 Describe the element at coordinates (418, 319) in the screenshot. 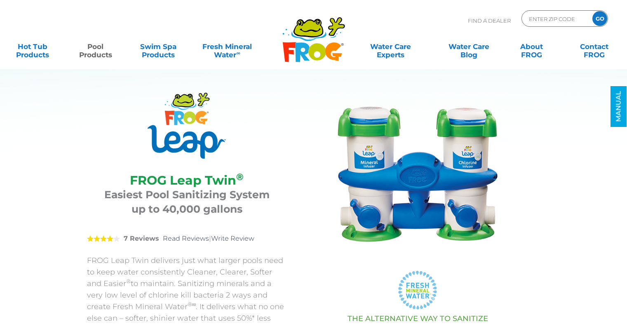

I see `h3: THE ALTERNATIVE WAY TO SANITIZE` at that location.